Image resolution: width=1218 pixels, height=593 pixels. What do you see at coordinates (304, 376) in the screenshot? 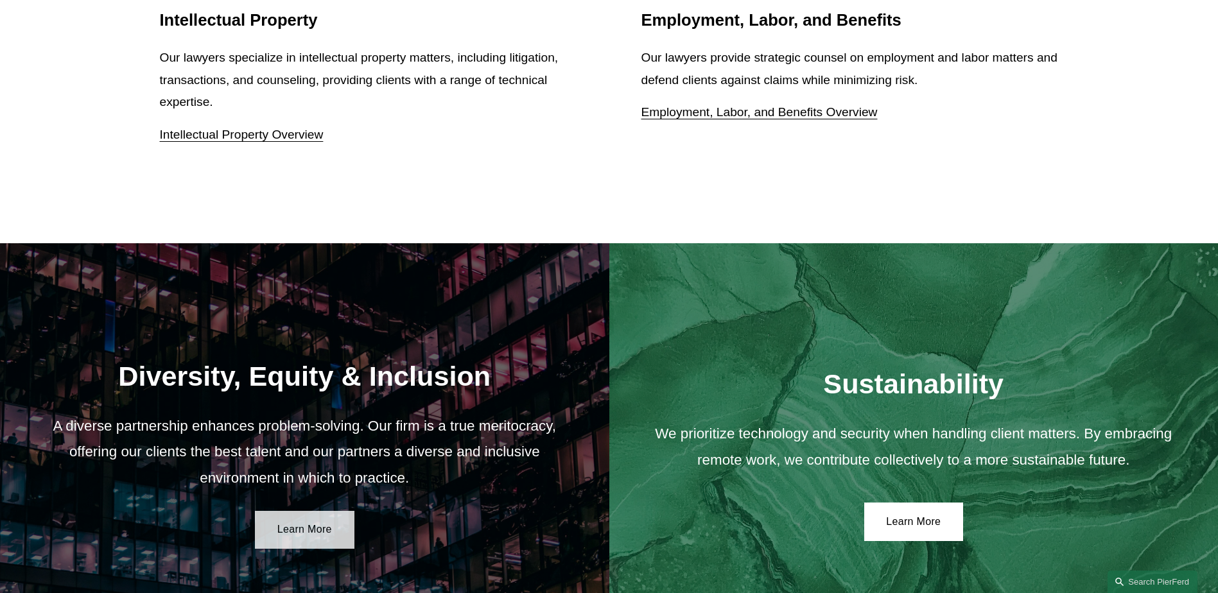
I see `h2: Diversity, Equity & Inclusion` at bounding box center [304, 376].